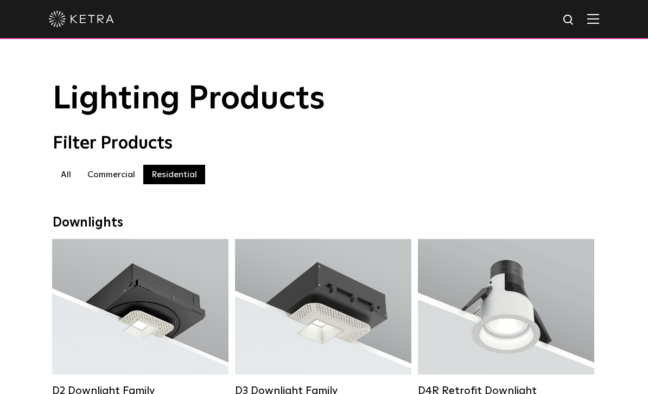 The image size is (648, 394). Describe the element at coordinates (324, 223) in the screenshot. I see `div: Downlights` at that location.